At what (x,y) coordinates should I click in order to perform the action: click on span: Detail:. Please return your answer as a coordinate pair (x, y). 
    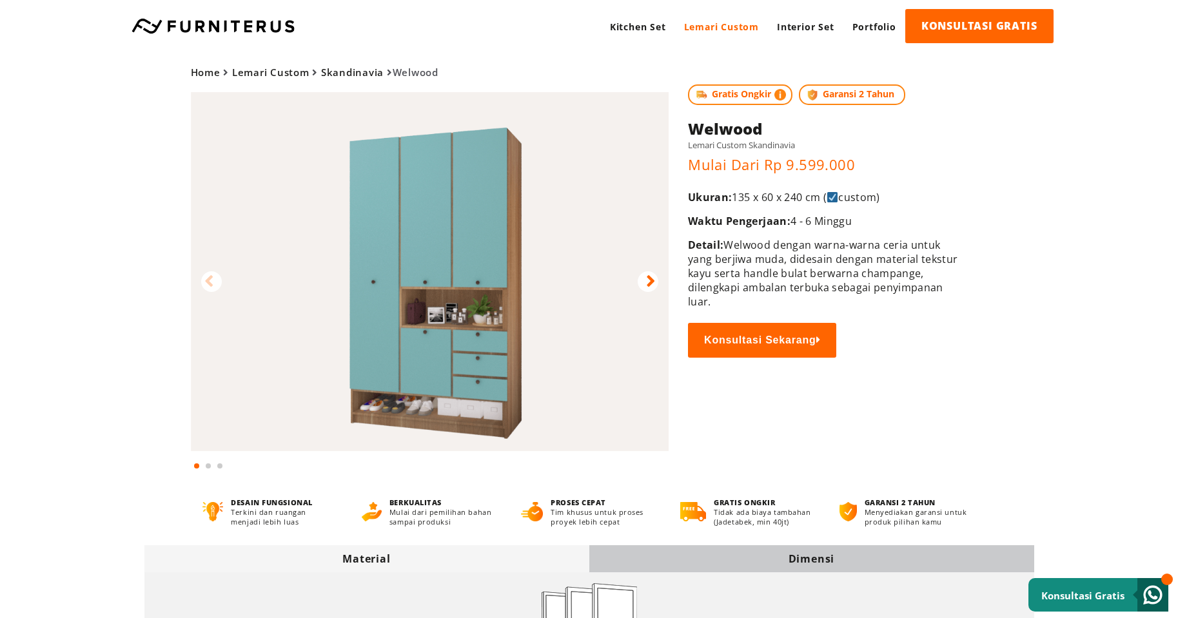
    Looking at the image, I should click on (705, 245).